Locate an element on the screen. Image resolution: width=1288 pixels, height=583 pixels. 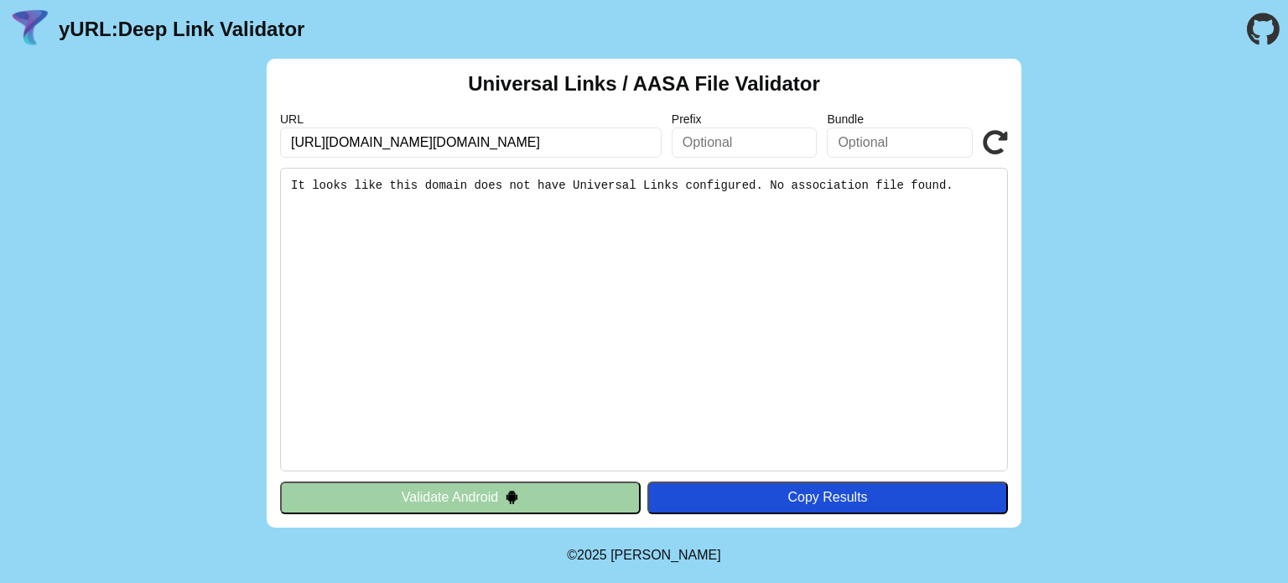
label: Bundle is located at coordinates (899, 119).